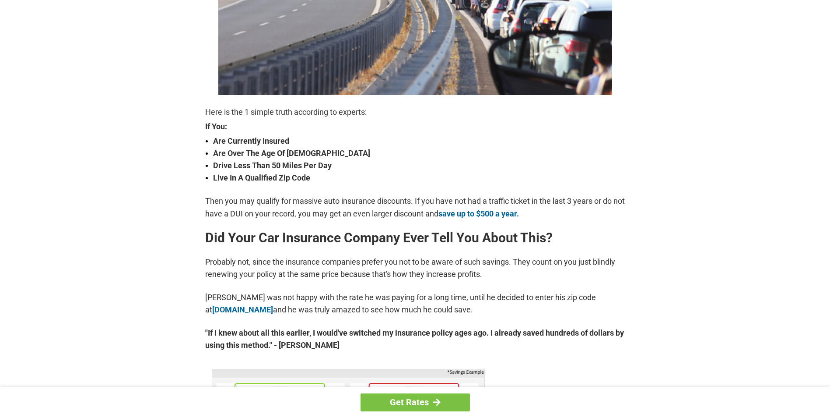 The image size is (830, 418). I want to click on p: Here is the 1 simple truth according to experts:, so click(415, 112).